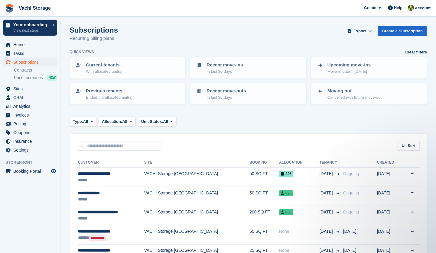 The image size is (436, 253). Describe the element at coordinates (104, 72) in the screenshot. I see `p: With allocated unit(s)` at that location.